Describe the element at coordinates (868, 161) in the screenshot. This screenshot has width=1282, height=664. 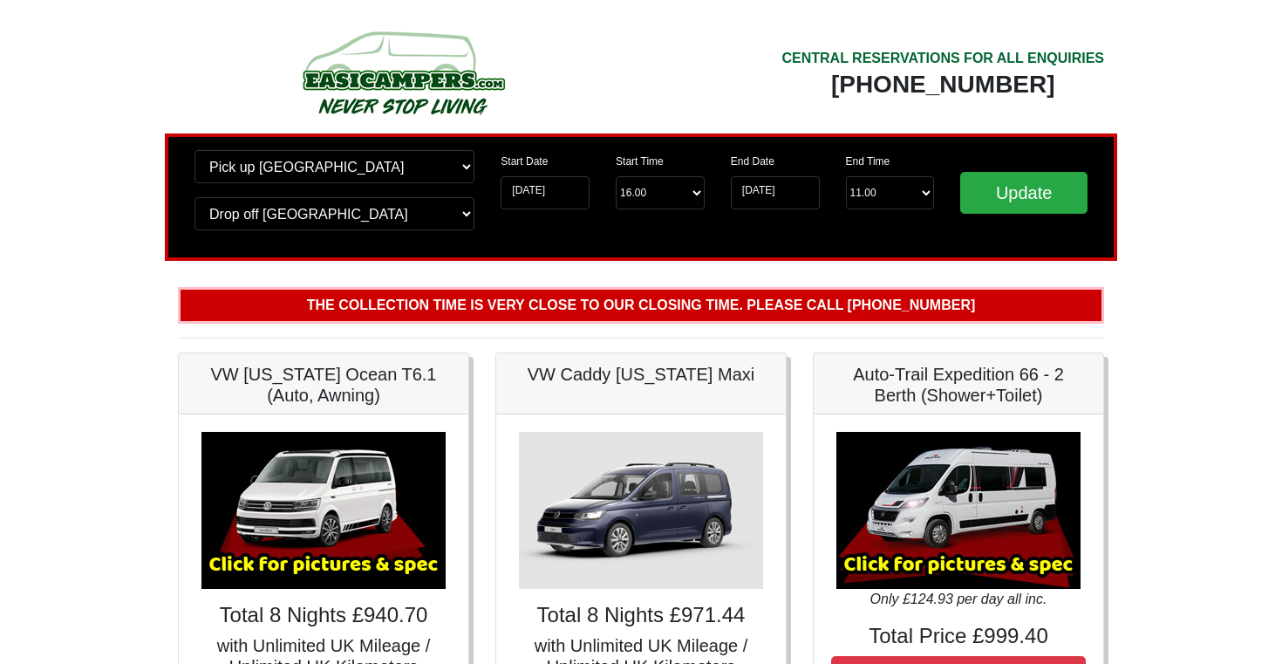
I see `label: End Time` at that location.